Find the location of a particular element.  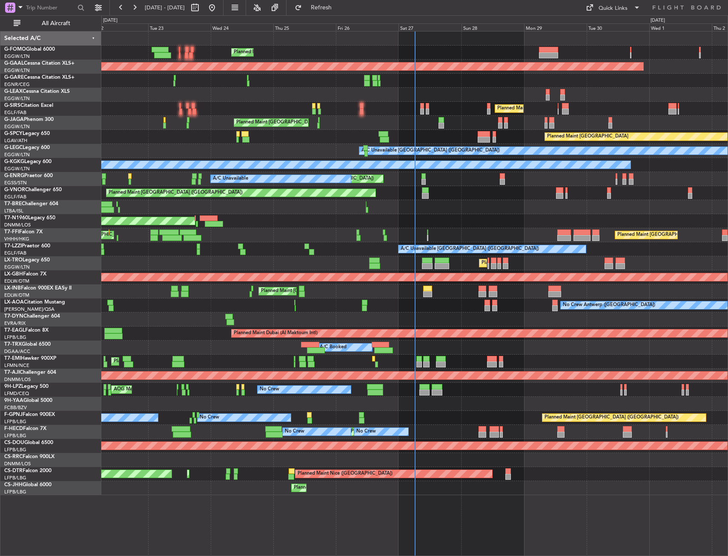

a: LX-TROLegacy 650 is located at coordinates (27, 260).